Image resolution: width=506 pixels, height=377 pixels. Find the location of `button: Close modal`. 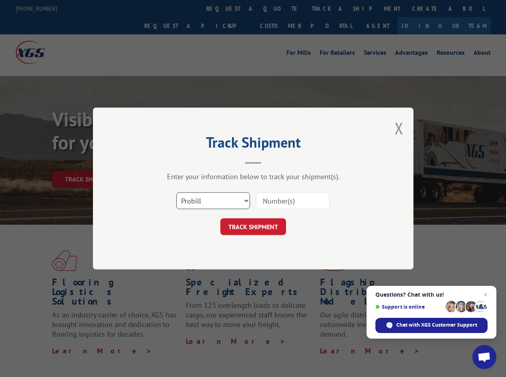

button: Close modal is located at coordinates (399, 128).